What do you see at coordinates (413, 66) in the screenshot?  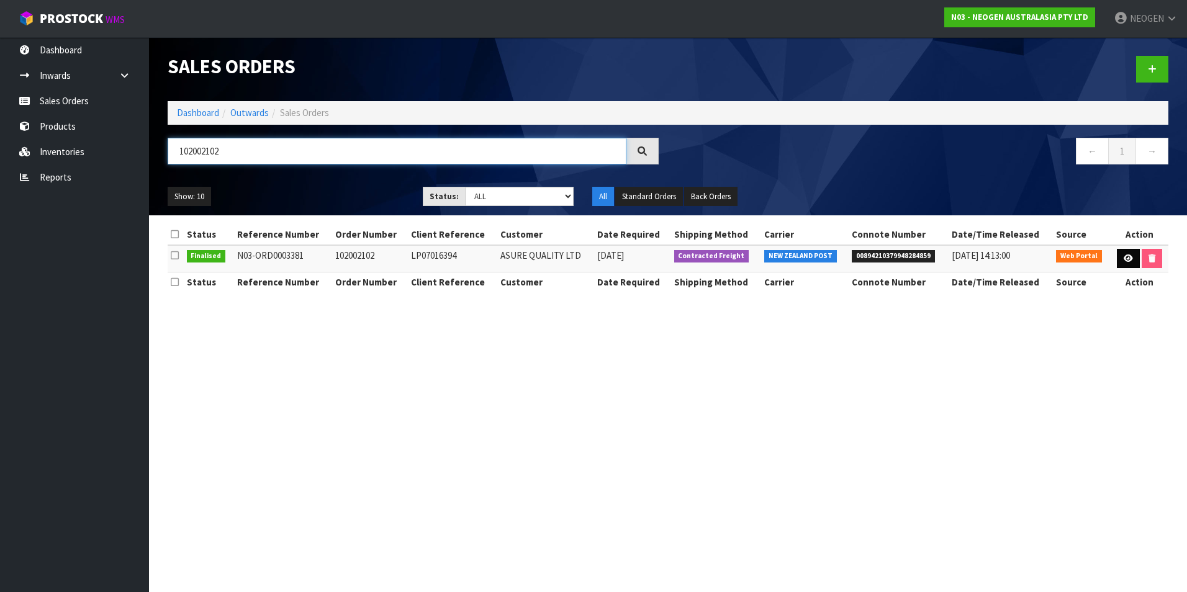 I see `h1: Sales Orders` at bounding box center [413, 66].